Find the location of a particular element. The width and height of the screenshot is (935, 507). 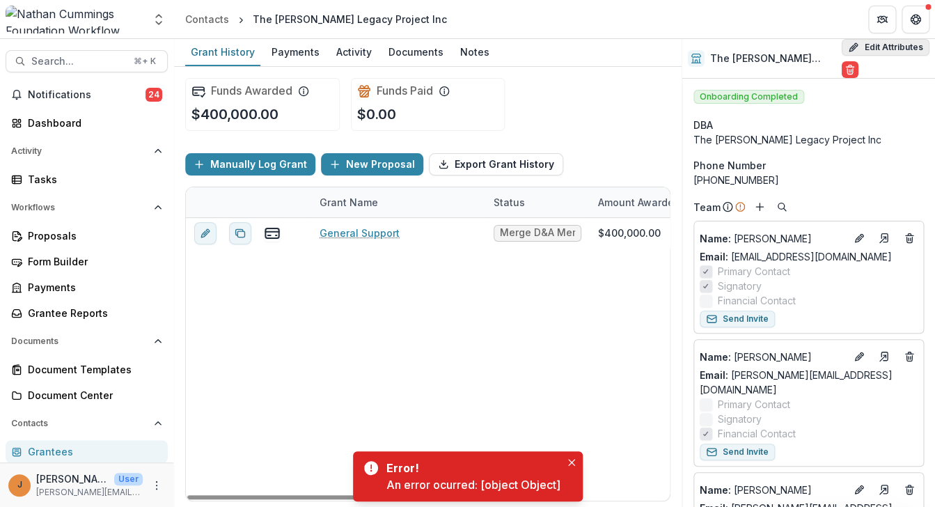

p: User is located at coordinates (128, 479).